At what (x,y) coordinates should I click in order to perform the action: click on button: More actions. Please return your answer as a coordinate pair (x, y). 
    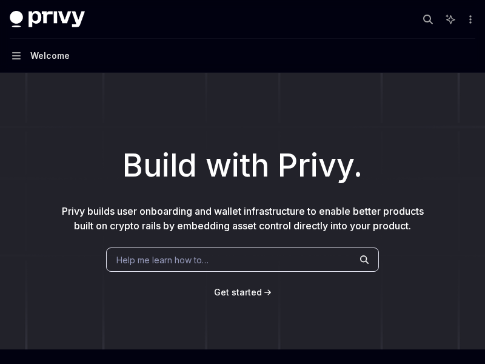
    Looking at the image, I should click on (470, 19).